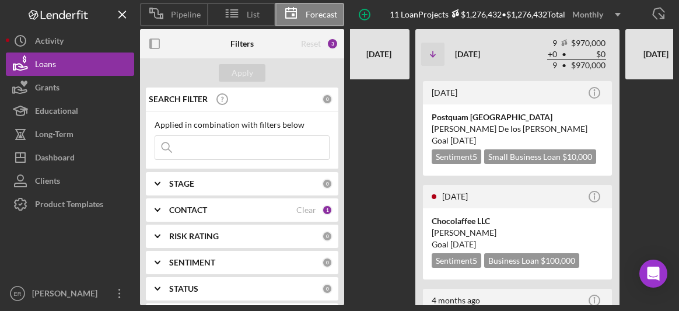 The height and width of the screenshot is (311, 679). Describe the element at coordinates (242, 125) in the screenshot. I see `div: Applied in combination with filters below` at that location.